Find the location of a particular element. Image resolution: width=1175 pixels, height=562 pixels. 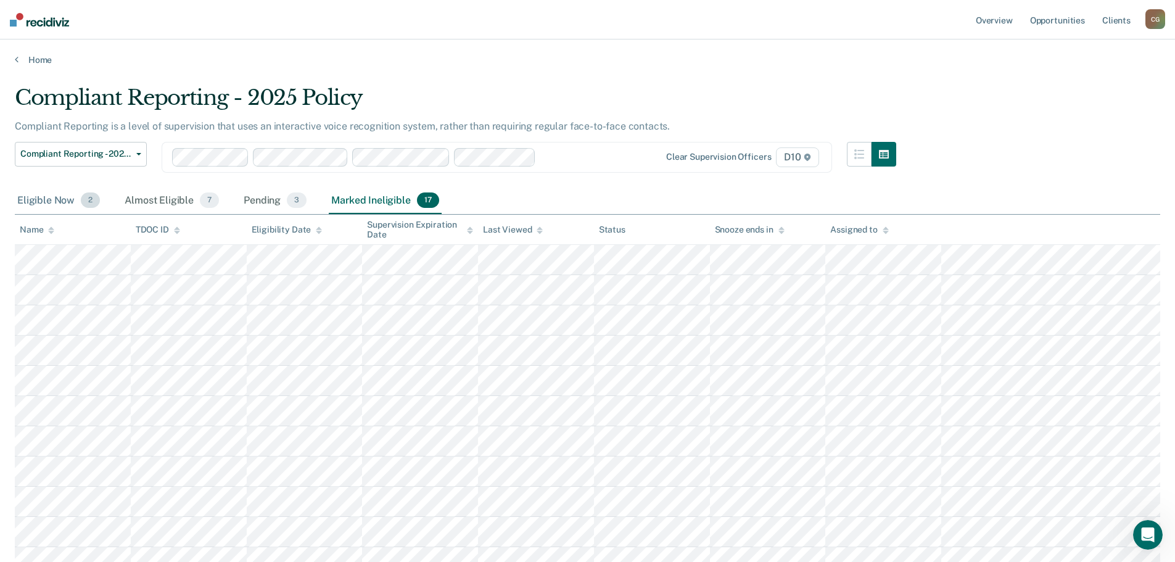

div: Marked Ineligible17 is located at coordinates (385, 201).